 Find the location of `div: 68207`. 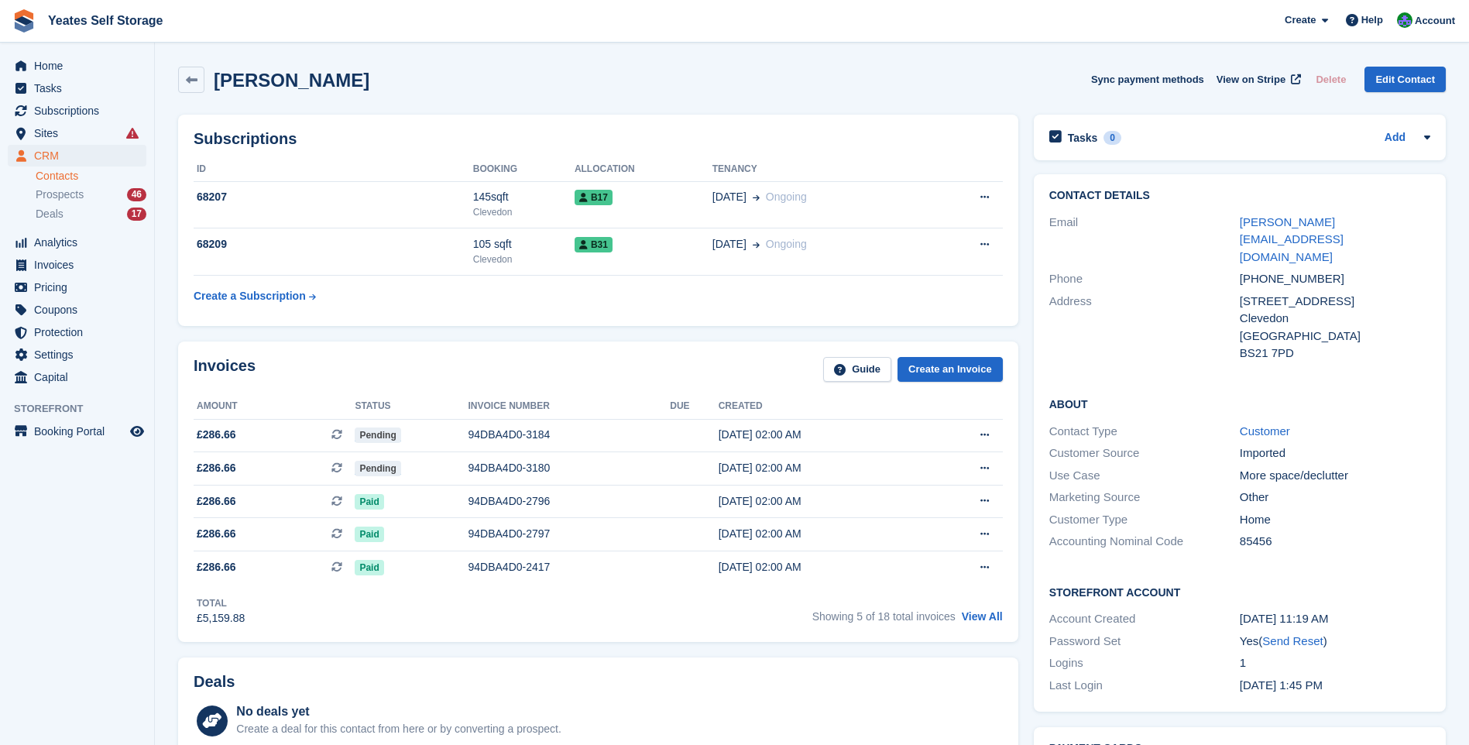

div: 68207 is located at coordinates (333, 197).